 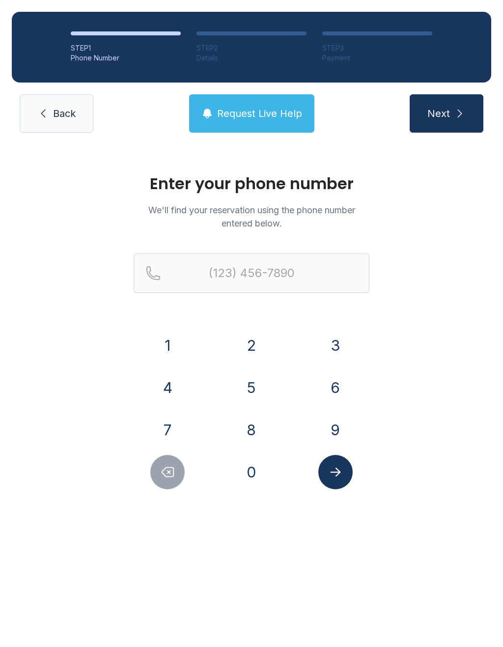 What do you see at coordinates (252, 388) in the screenshot?
I see `button: 5` at bounding box center [252, 388].